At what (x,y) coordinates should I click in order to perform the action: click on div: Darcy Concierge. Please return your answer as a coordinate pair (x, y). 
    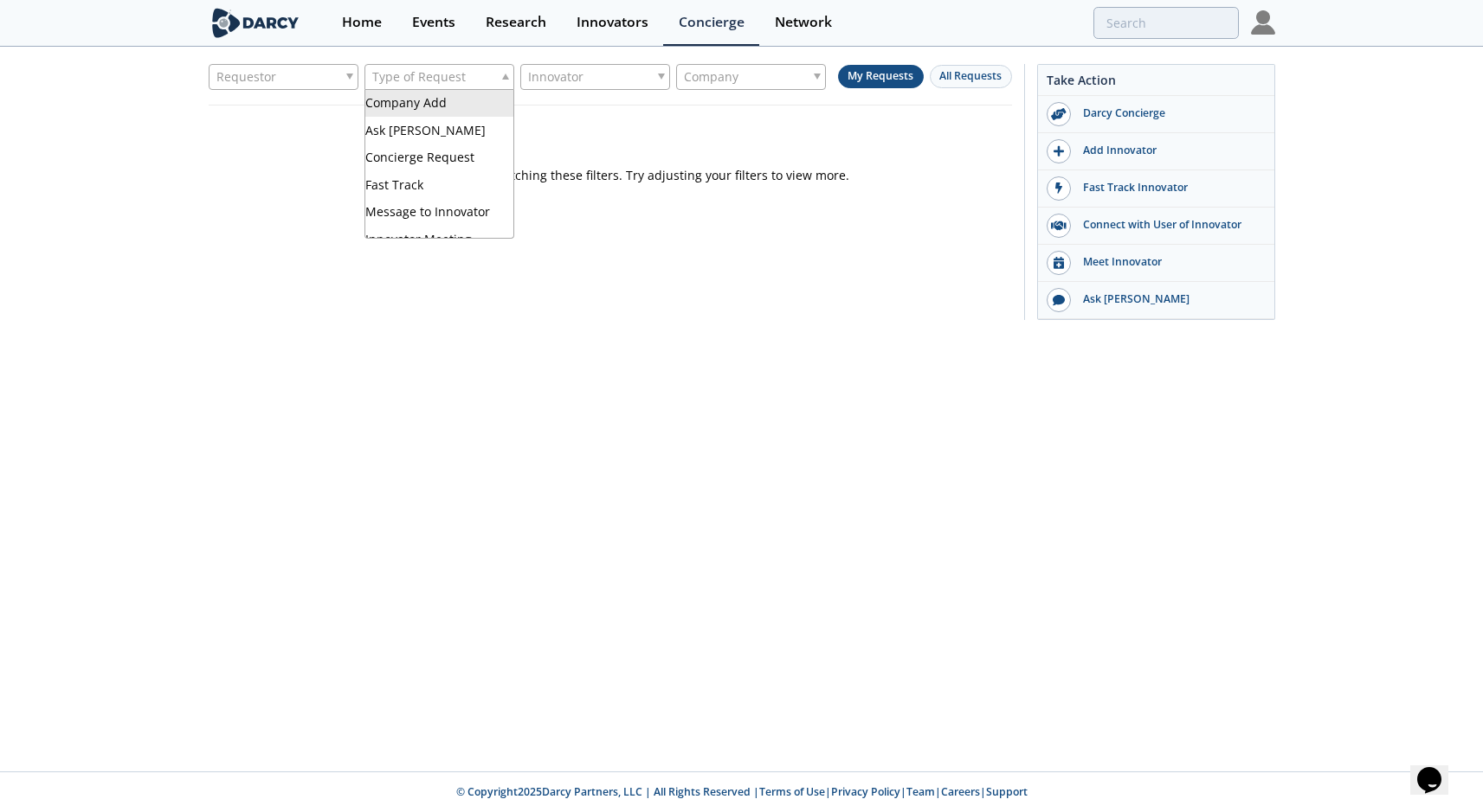
    Looking at the image, I should click on (1168, 114).